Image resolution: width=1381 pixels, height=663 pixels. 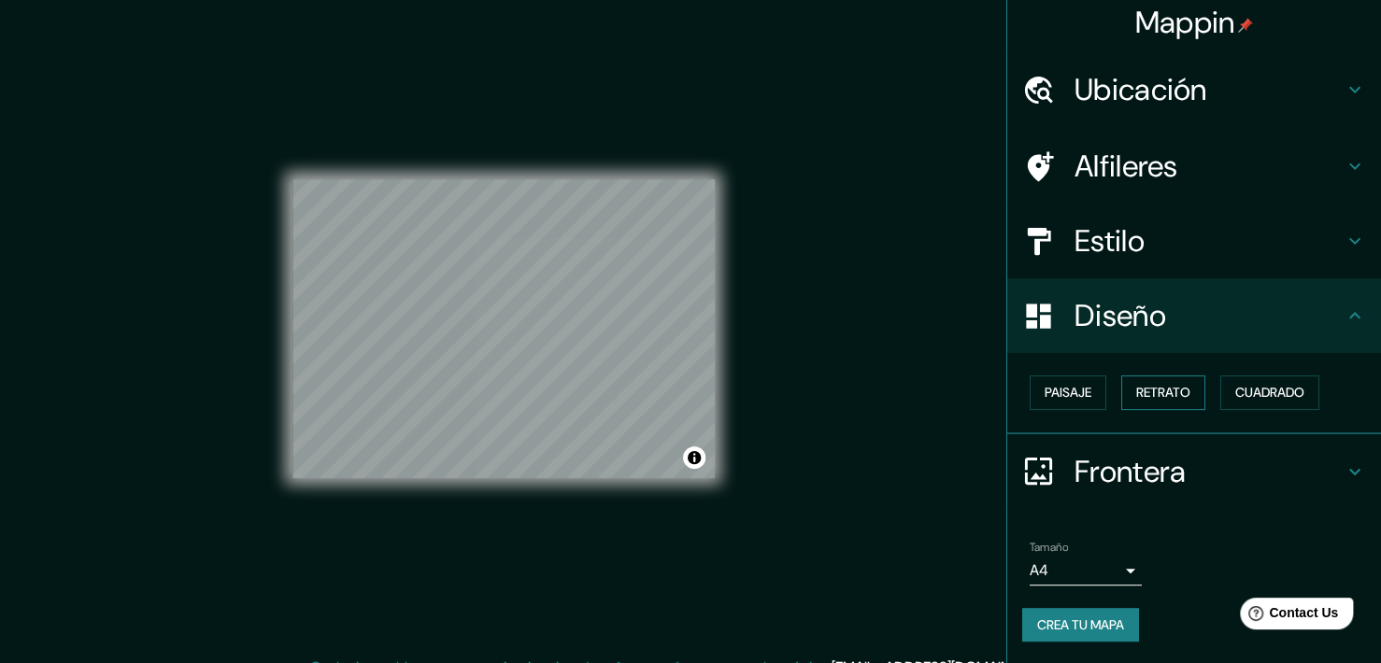 What do you see at coordinates (89, 22) in the screenshot?
I see `span: Contact Us` at bounding box center [89, 22].